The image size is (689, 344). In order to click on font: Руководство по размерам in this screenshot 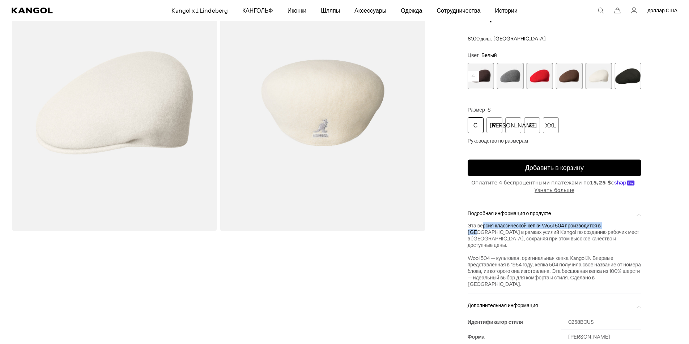, I will do `click(498, 141)`.